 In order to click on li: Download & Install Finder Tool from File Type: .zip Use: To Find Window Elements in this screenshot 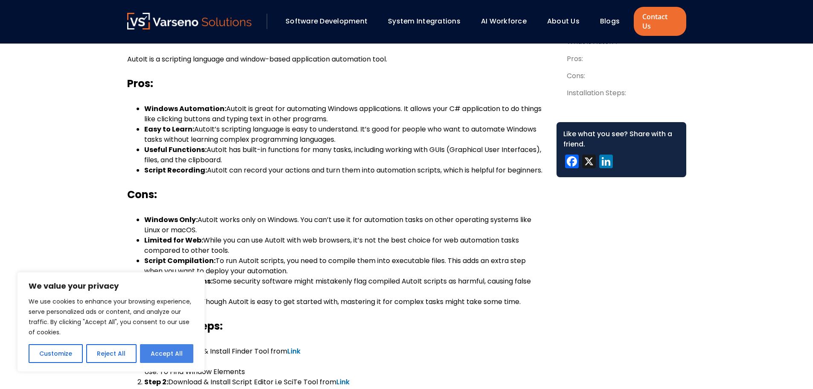, I will do `click(344, 362)`.